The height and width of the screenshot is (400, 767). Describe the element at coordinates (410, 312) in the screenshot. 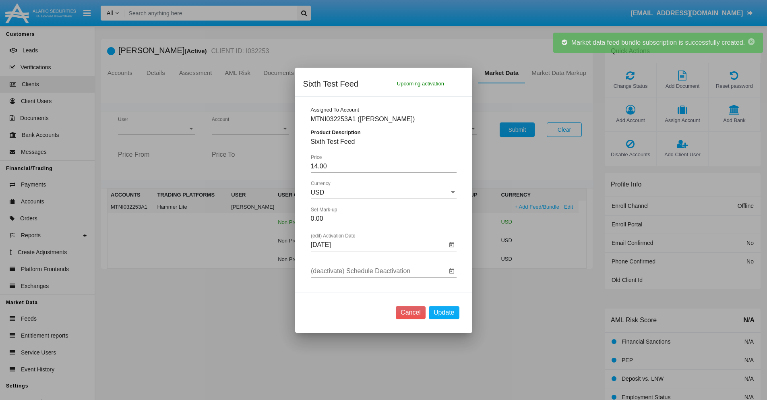

I see `button: Cancel` at that location.